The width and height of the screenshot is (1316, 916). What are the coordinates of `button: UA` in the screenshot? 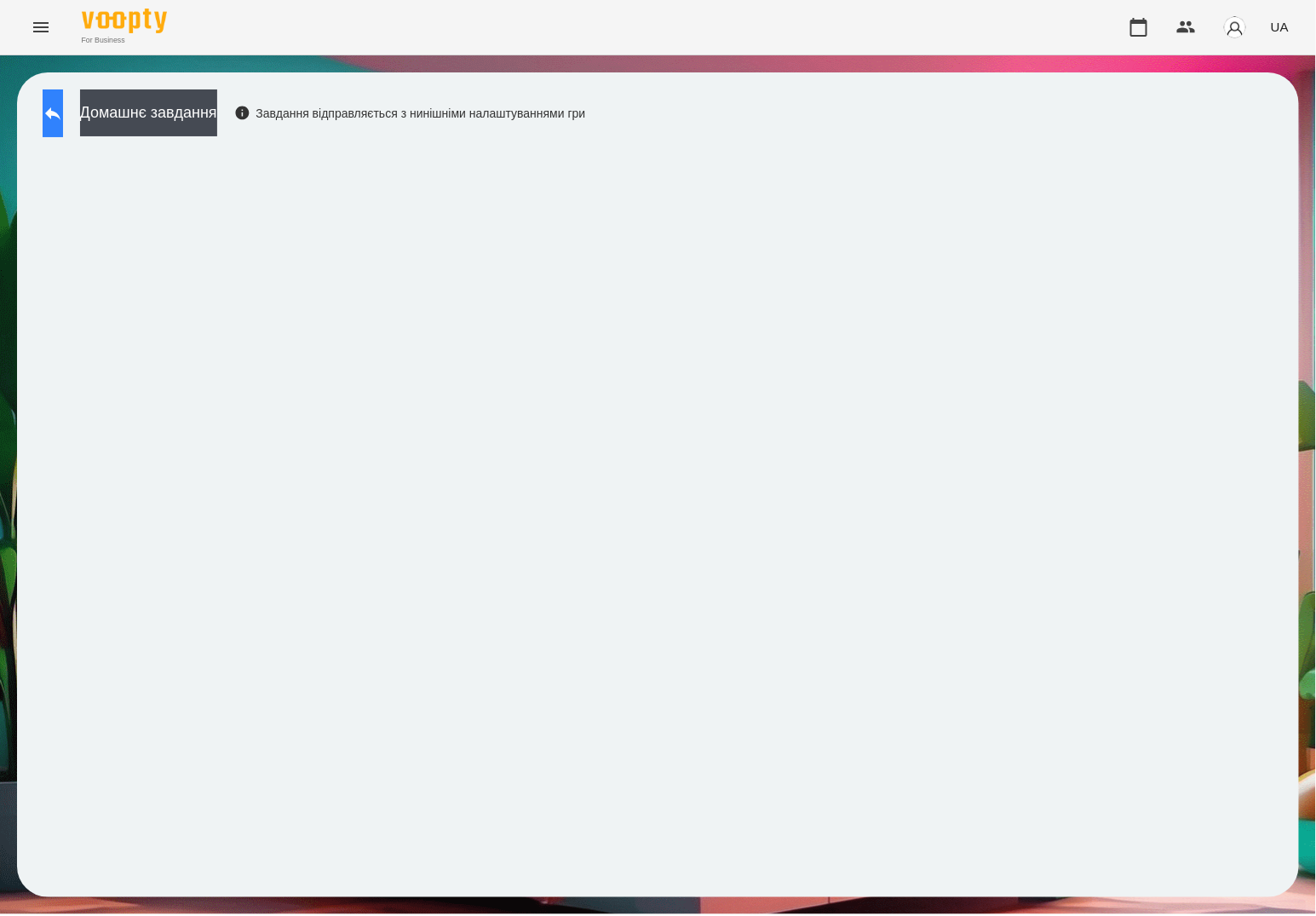 It's located at (1280, 27).